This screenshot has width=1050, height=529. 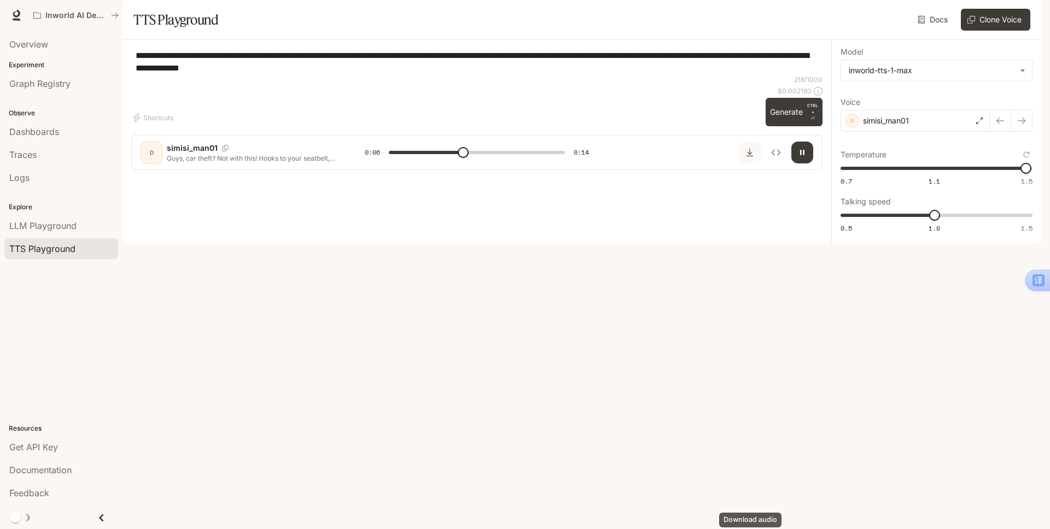 I want to click on button: Inspect, so click(x=776, y=153).